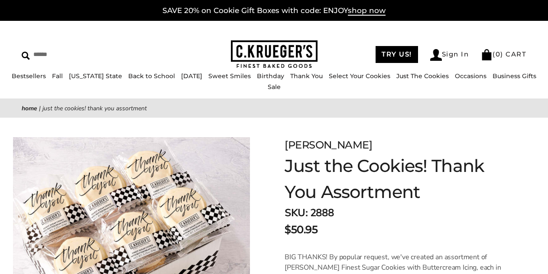 The image size is (548, 274). I want to click on a: Sign In, so click(450, 55).